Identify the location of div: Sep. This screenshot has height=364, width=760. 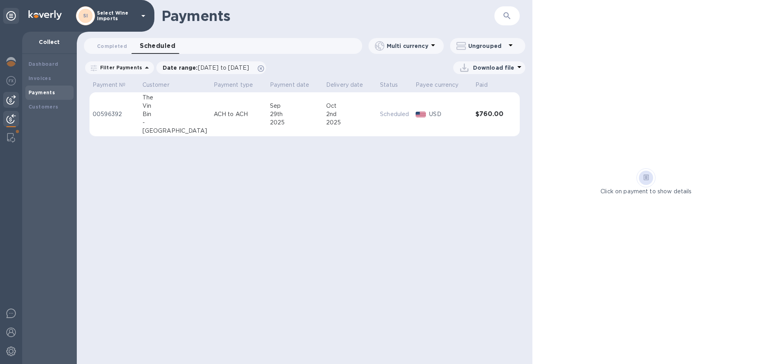
(295, 106).